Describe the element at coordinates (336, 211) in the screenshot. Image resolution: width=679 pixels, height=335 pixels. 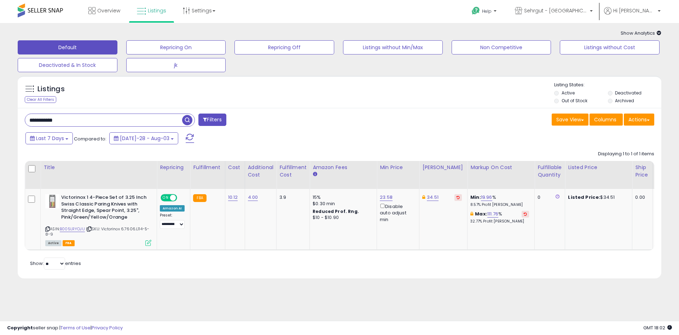
I see `b: Reduced Prof. Rng.` at that location.